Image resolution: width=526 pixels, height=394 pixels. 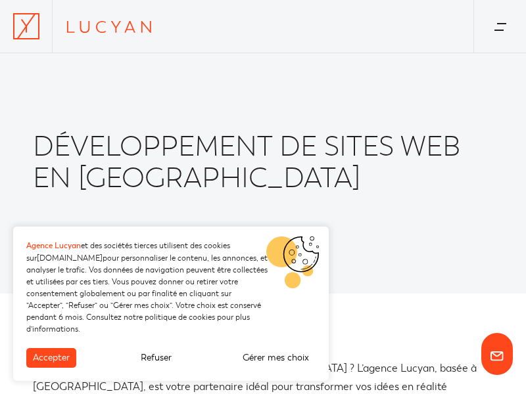 What do you see at coordinates (171, 304) in the screenshot?
I see `aside: Bannière de cookies GDPR` at bounding box center [171, 304].